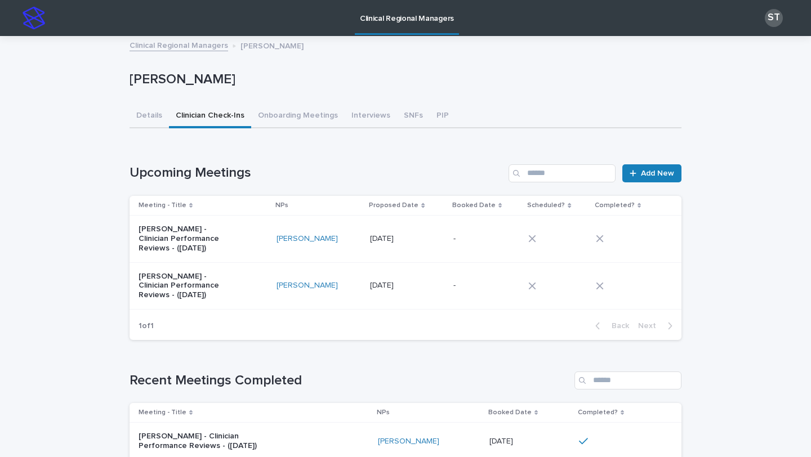 Image resolution: width=811 pixels, height=457 pixels. I want to click on button: Back, so click(610, 326).